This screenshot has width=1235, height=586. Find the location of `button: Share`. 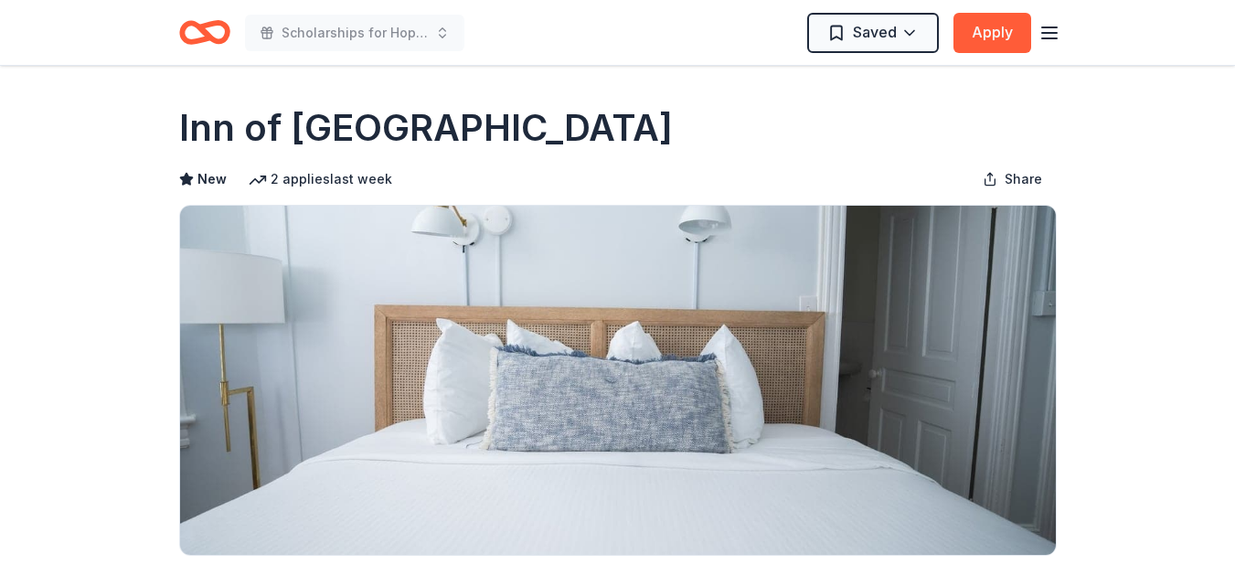

button: Share is located at coordinates (1012, 179).